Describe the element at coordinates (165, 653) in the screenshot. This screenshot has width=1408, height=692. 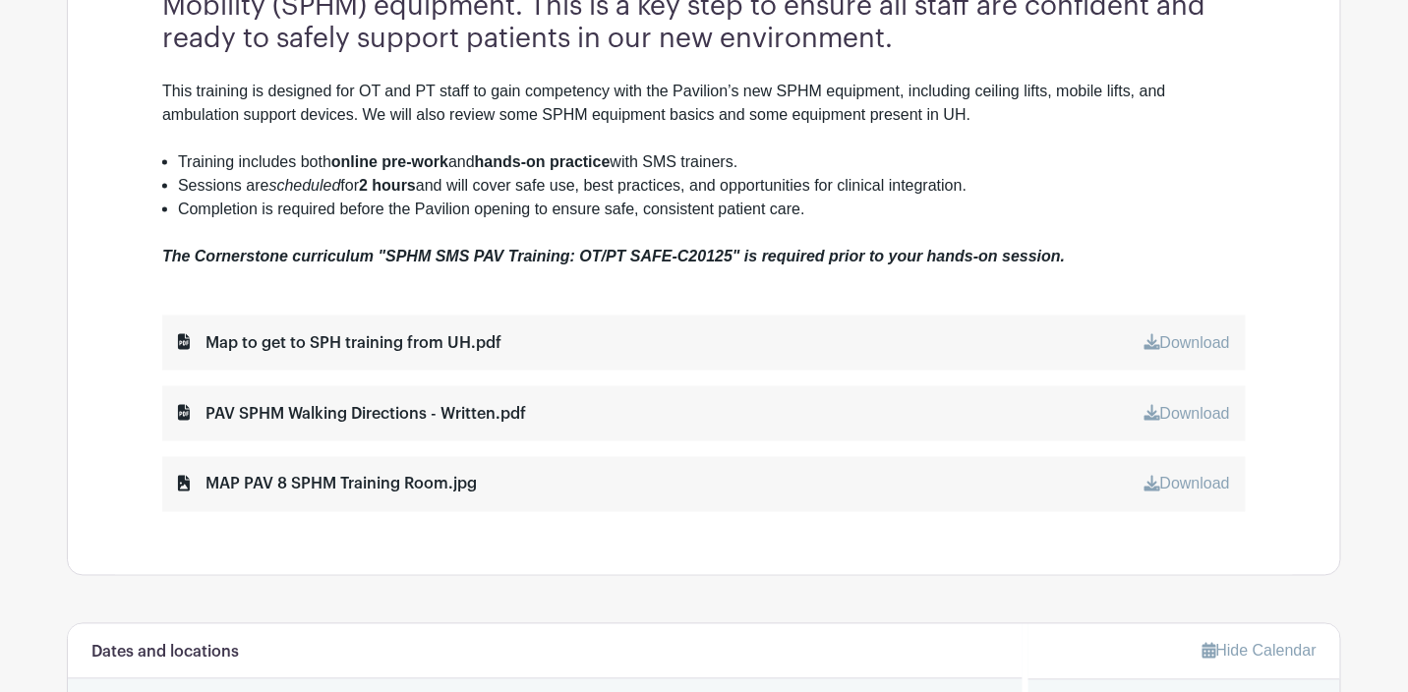
I see `h6: Dates and locations` at that location.